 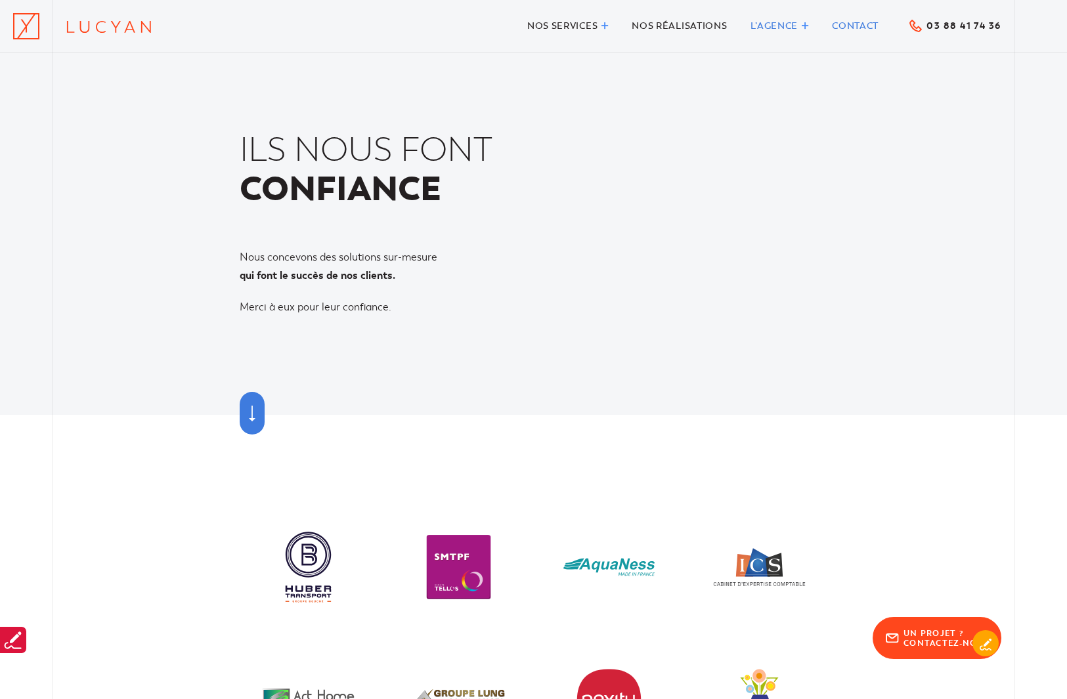 What do you see at coordinates (937, 638) in the screenshot?
I see `a: Un projet ?Contactez-nous` at bounding box center [937, 638].